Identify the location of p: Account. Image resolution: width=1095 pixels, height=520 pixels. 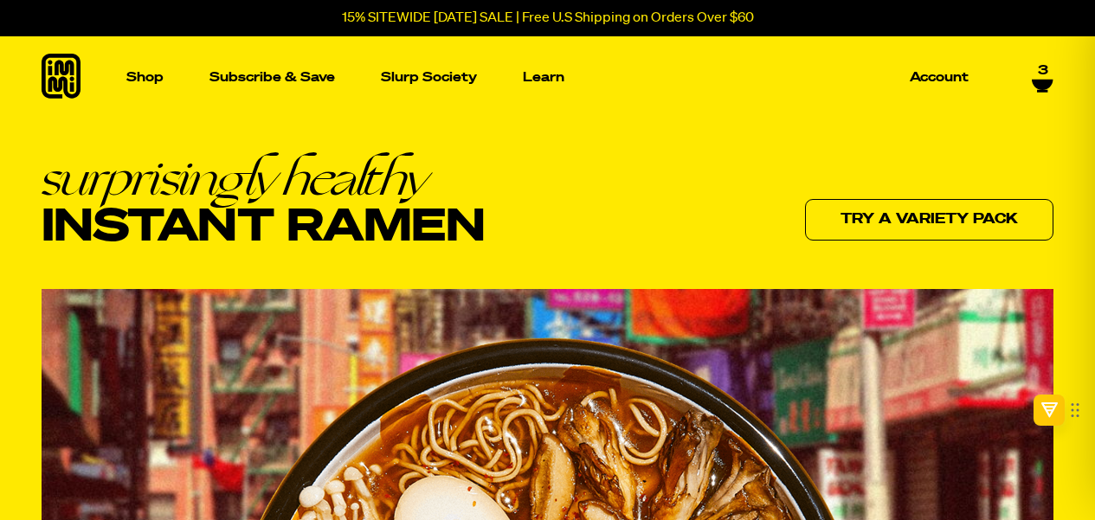
(940, 77).